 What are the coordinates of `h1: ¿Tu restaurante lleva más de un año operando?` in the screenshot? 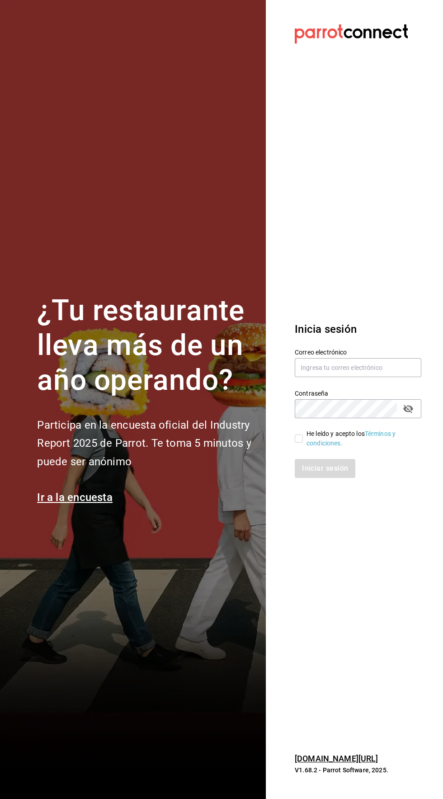 It's located at (146, 345).